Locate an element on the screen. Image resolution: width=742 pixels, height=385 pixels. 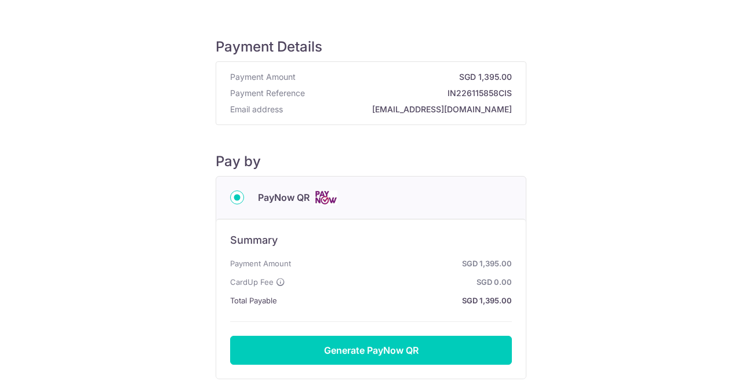
span: PayNow QR is located at coordinates (283, 198).